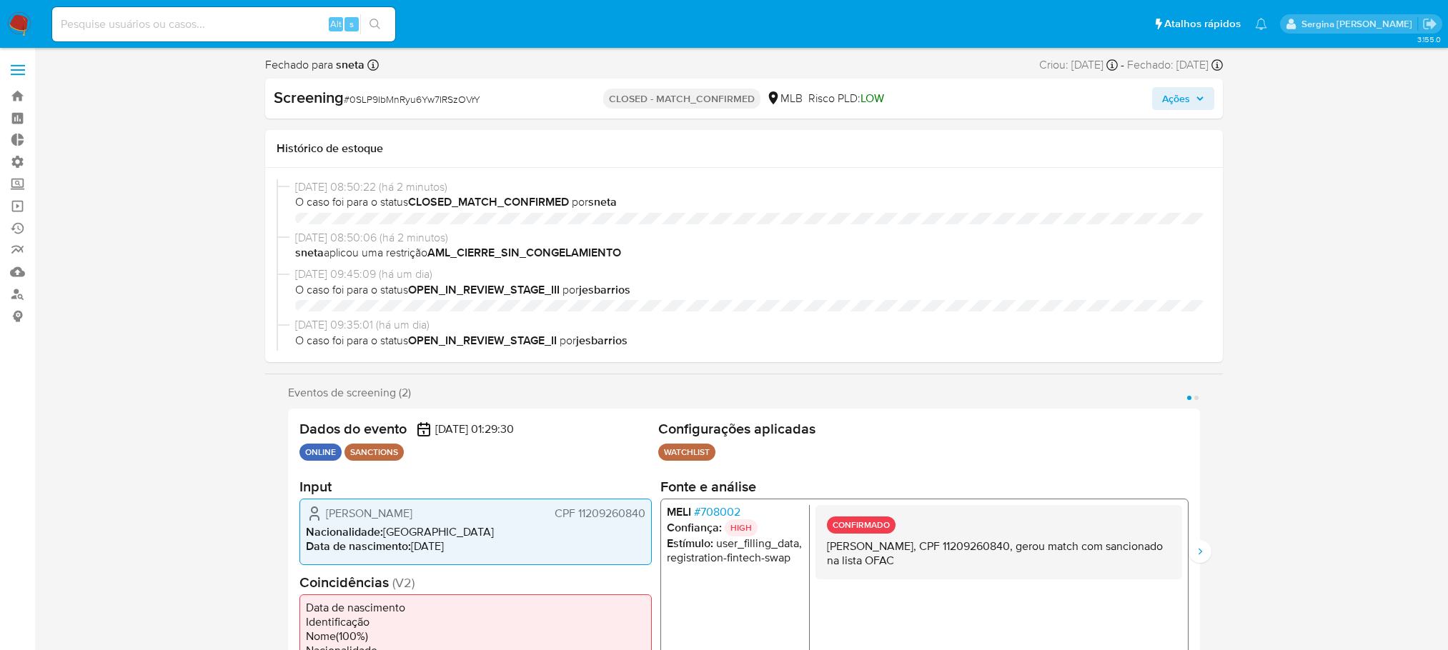 This screenshot has width=1448, height=650. I want to click on input: Pesquise usuários ou casos..., so click(224, 24).